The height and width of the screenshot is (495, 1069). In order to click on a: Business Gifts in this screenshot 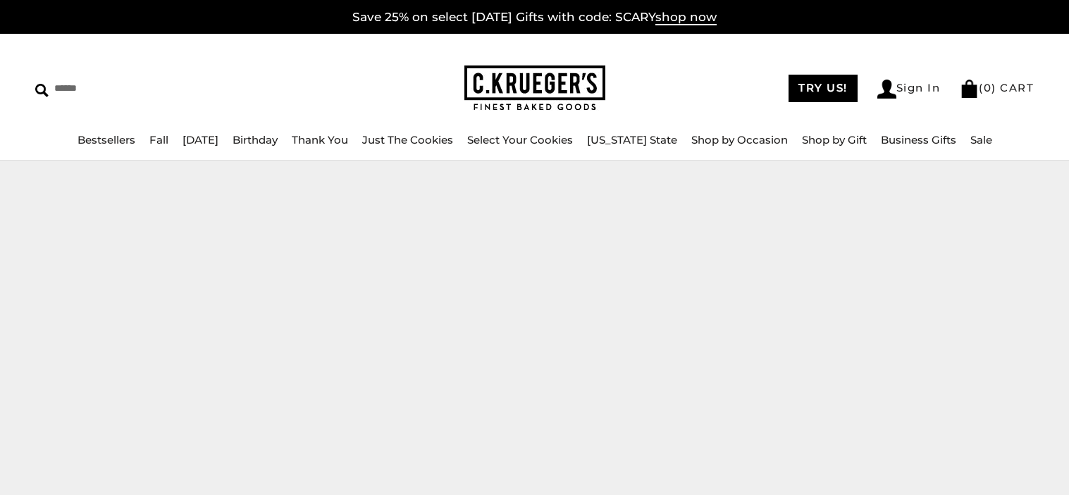, I will do `click(918, 140)`.